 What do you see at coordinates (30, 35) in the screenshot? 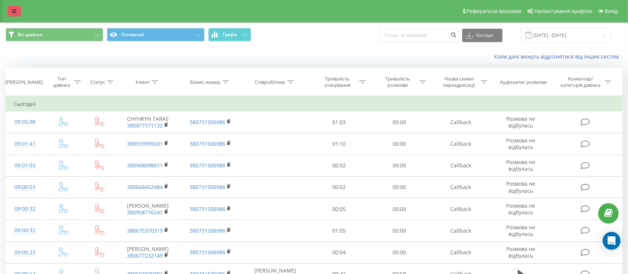
I see `span: Всі дзвінки` at bounding box center [30, 35].